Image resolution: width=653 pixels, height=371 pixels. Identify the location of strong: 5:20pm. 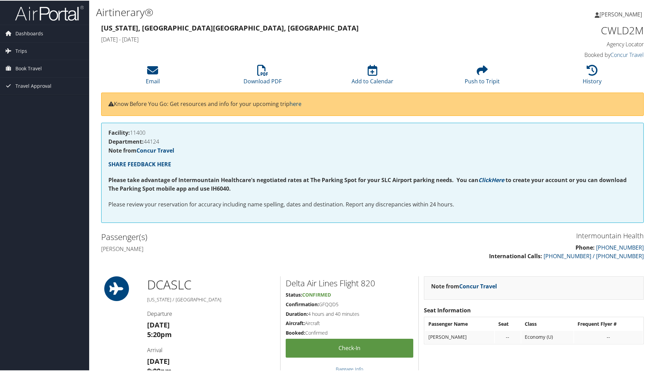
(160, 334).